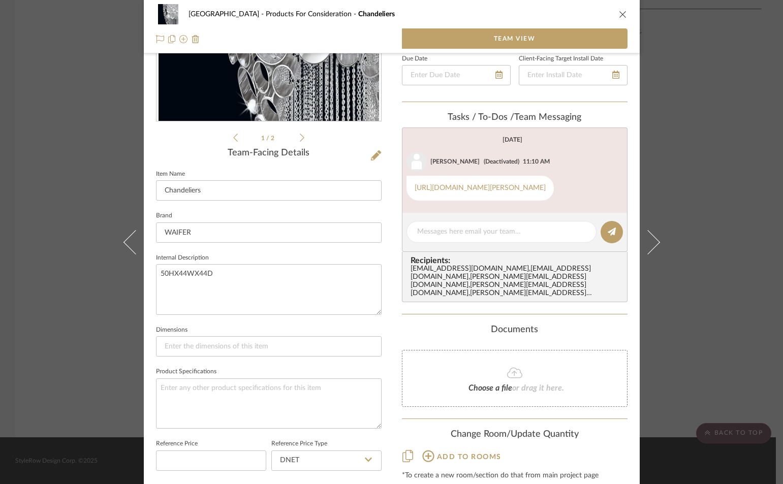 The height and width of the screenshot is (484, 783). What do you see at coordinates (164, 216) in the screenshot?
I see `label: Brand` at bounding box center [164, 216].